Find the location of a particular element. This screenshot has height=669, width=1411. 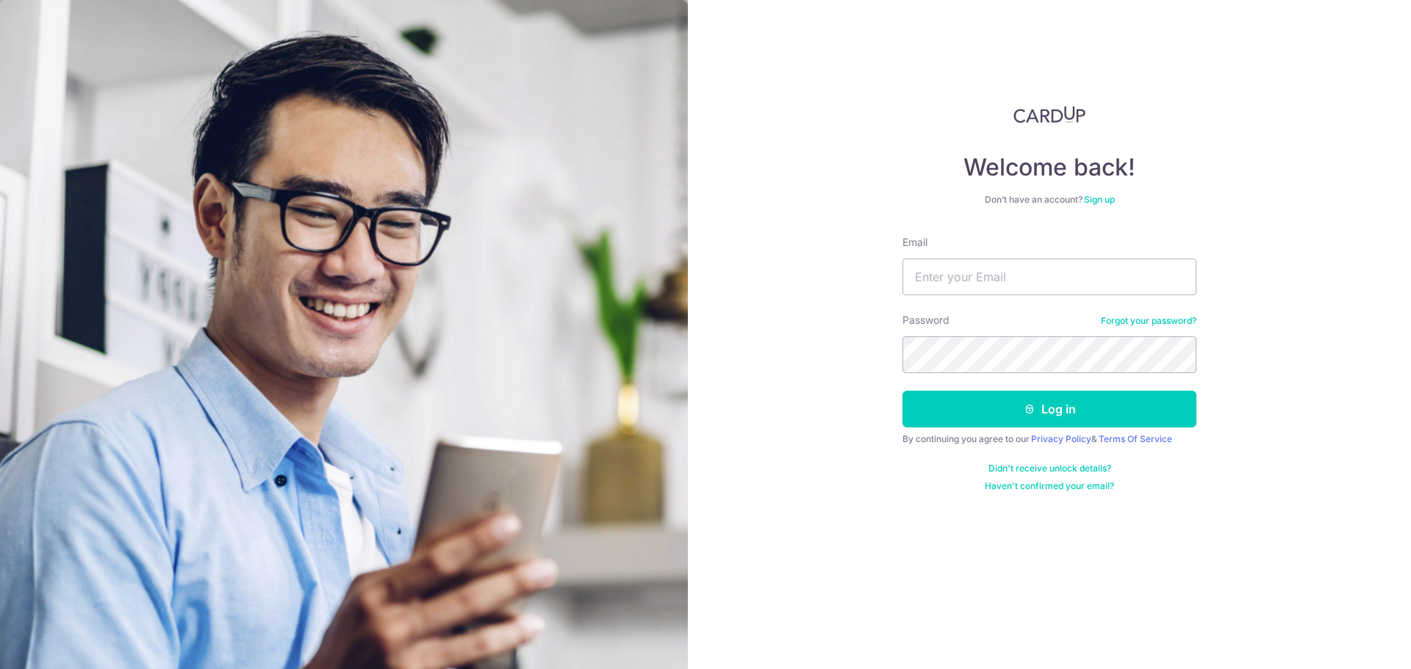

a: Didn't receive unlock details? is located at coordinates (1049, 469).